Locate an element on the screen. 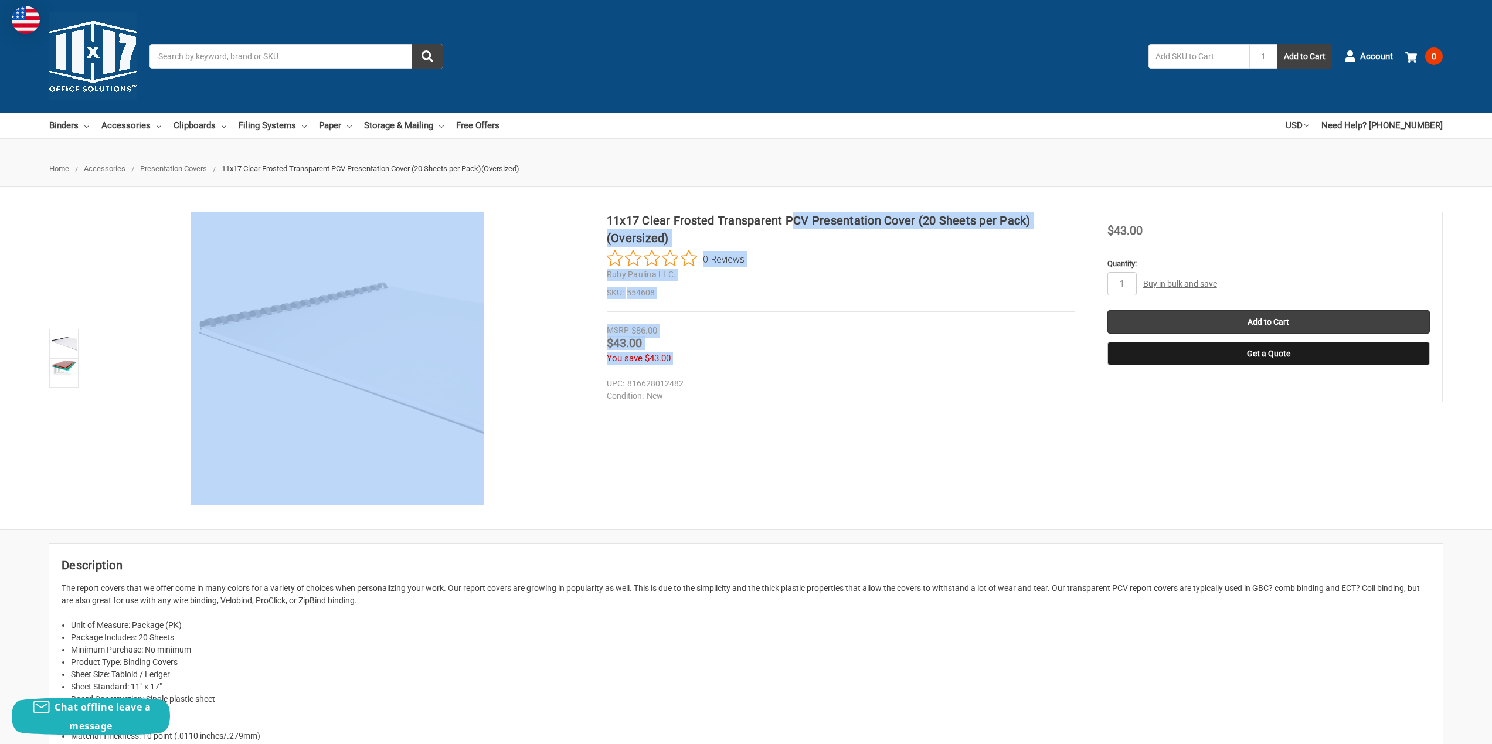 The image size is (1492, 744). span: Ruby Paulina LLC. is located at coordinates (641, 274).